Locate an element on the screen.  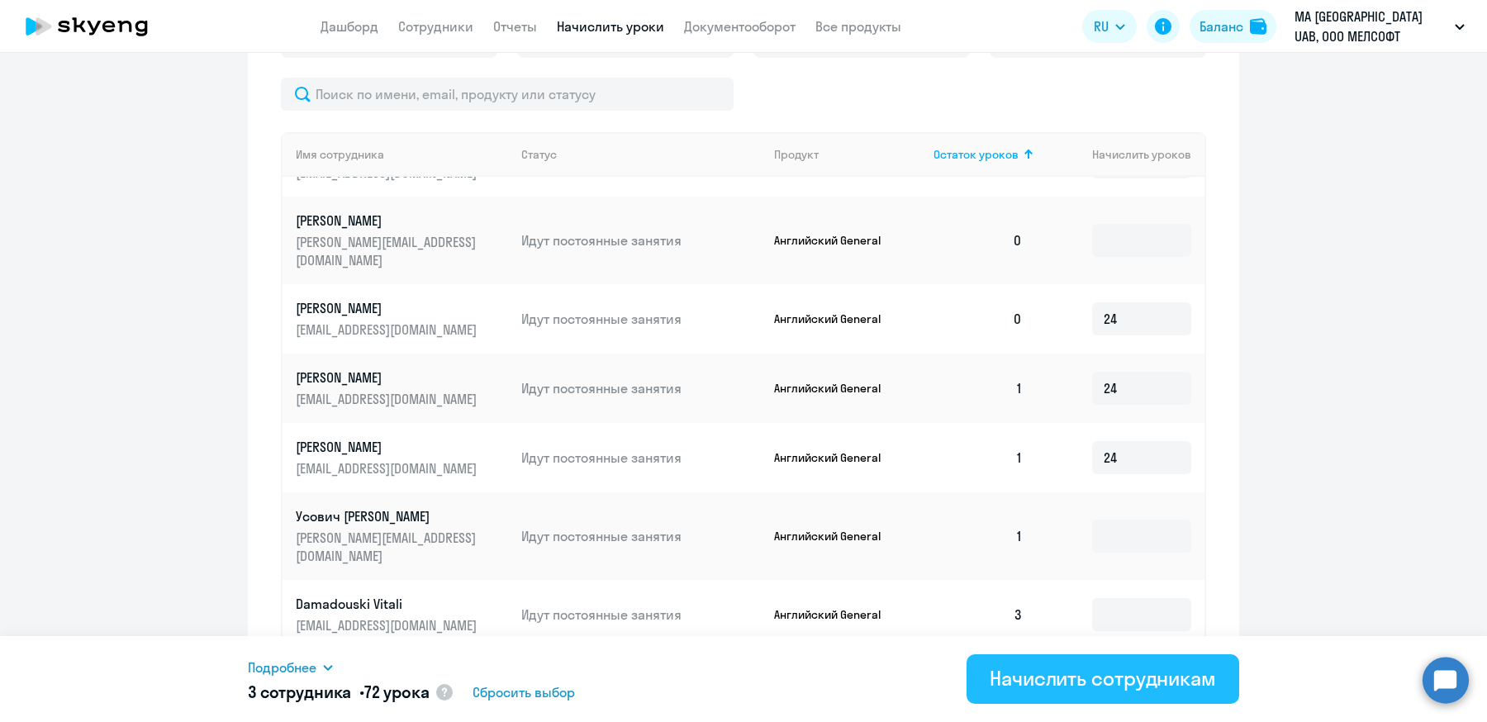
span: Подробнее is located at coordinates (282, 668).